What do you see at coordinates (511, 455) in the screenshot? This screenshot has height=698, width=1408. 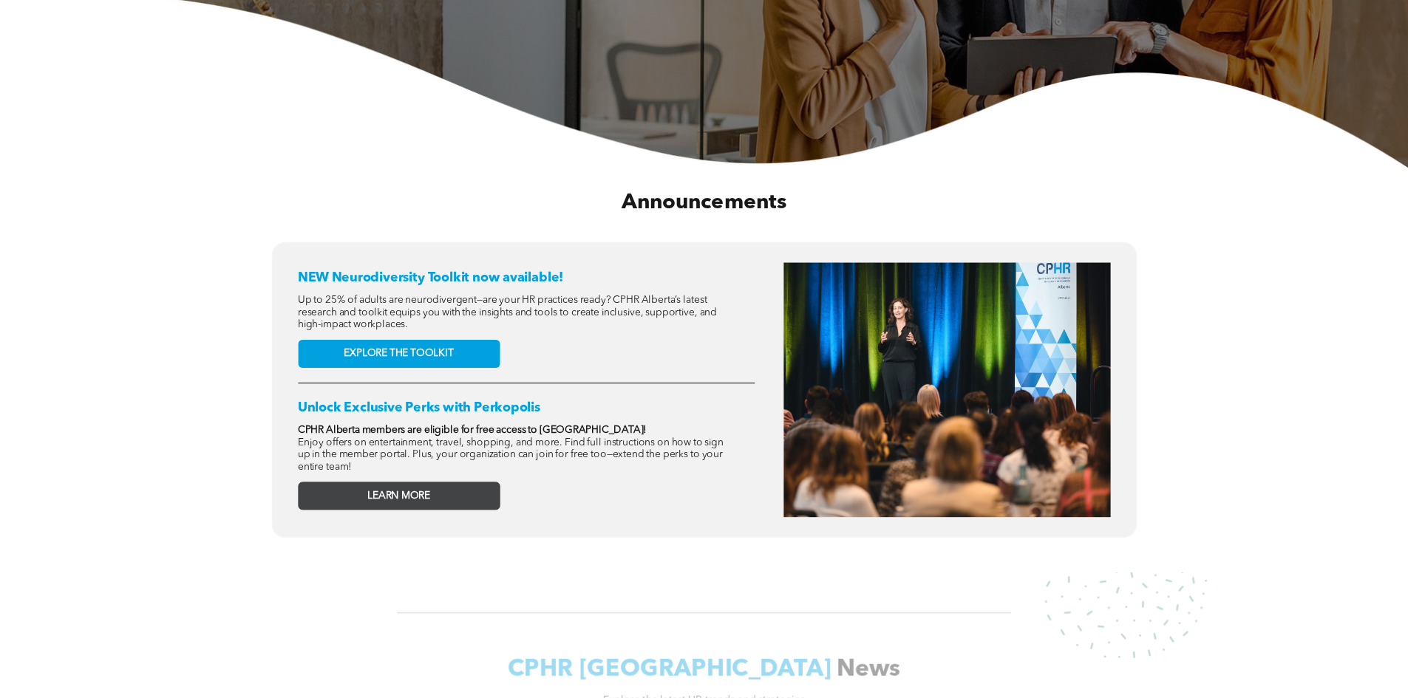 I see `span: Enjoy offers on entertainment, travel, shopping, and more. Find full instructions on how to sign ...` at bounding box center [511, 455].